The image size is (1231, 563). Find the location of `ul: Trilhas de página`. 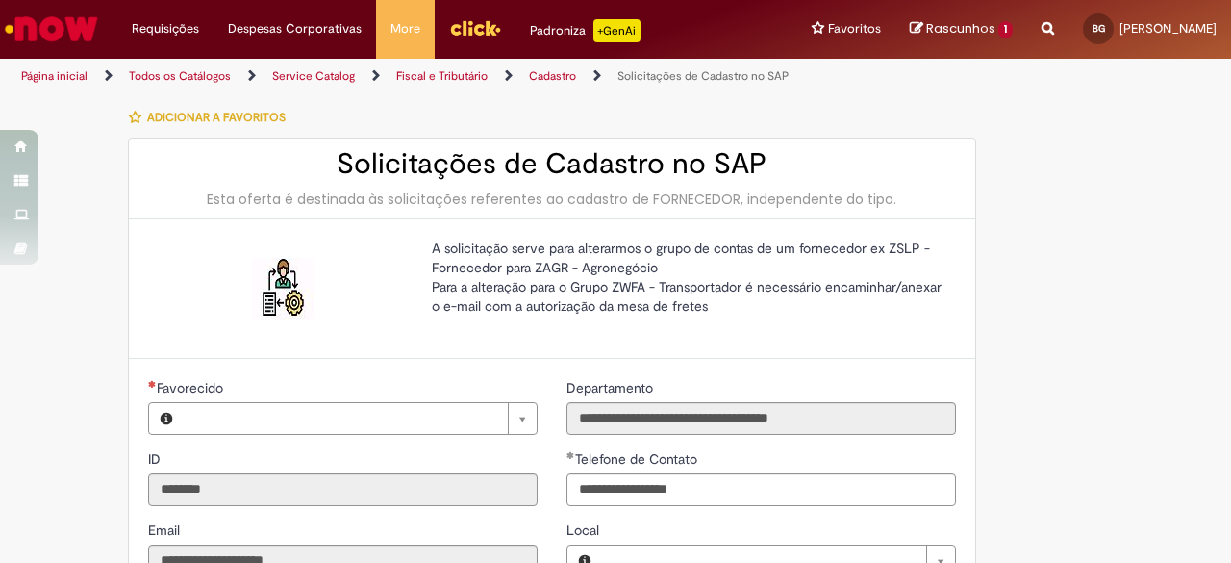

ul: Trilhas de página is located at coordinates (410, 76).